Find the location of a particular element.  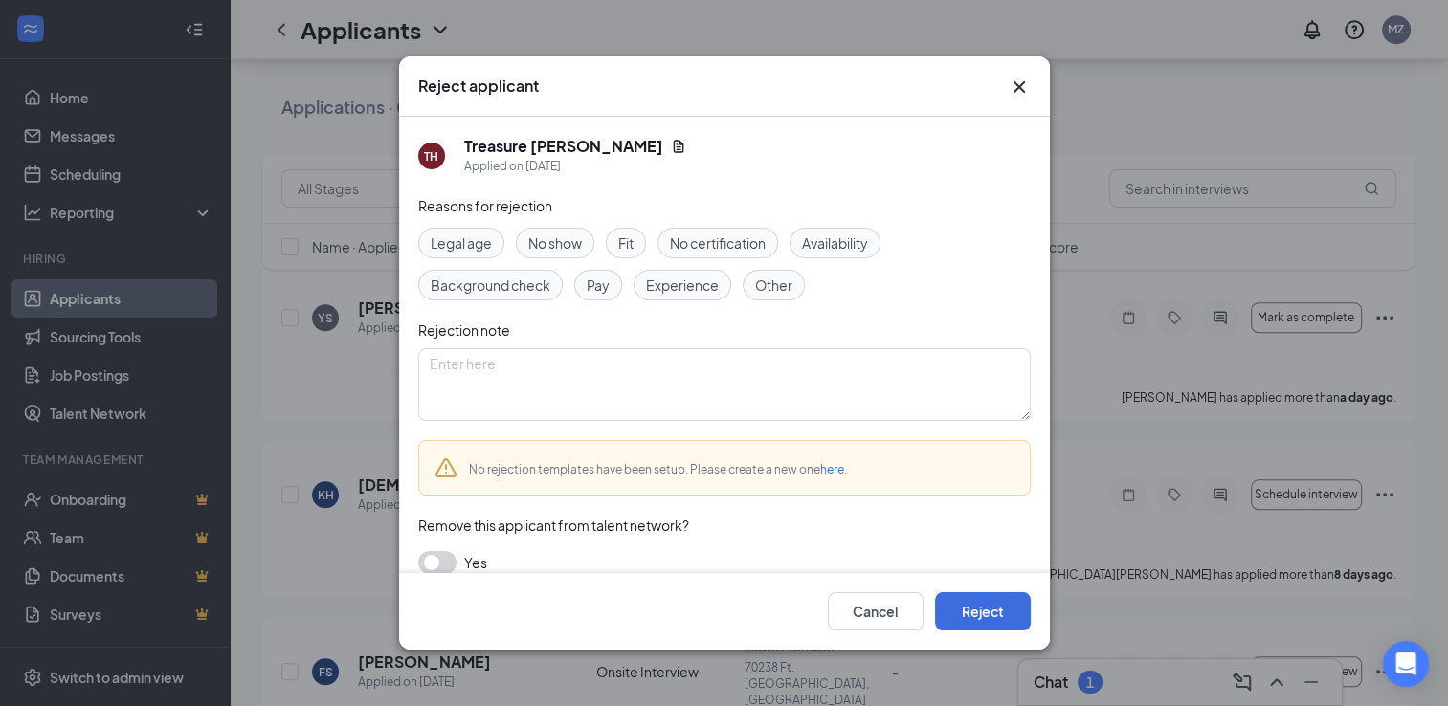

span: Remove this applicant from talent network? is located at coordinates (553, 525).